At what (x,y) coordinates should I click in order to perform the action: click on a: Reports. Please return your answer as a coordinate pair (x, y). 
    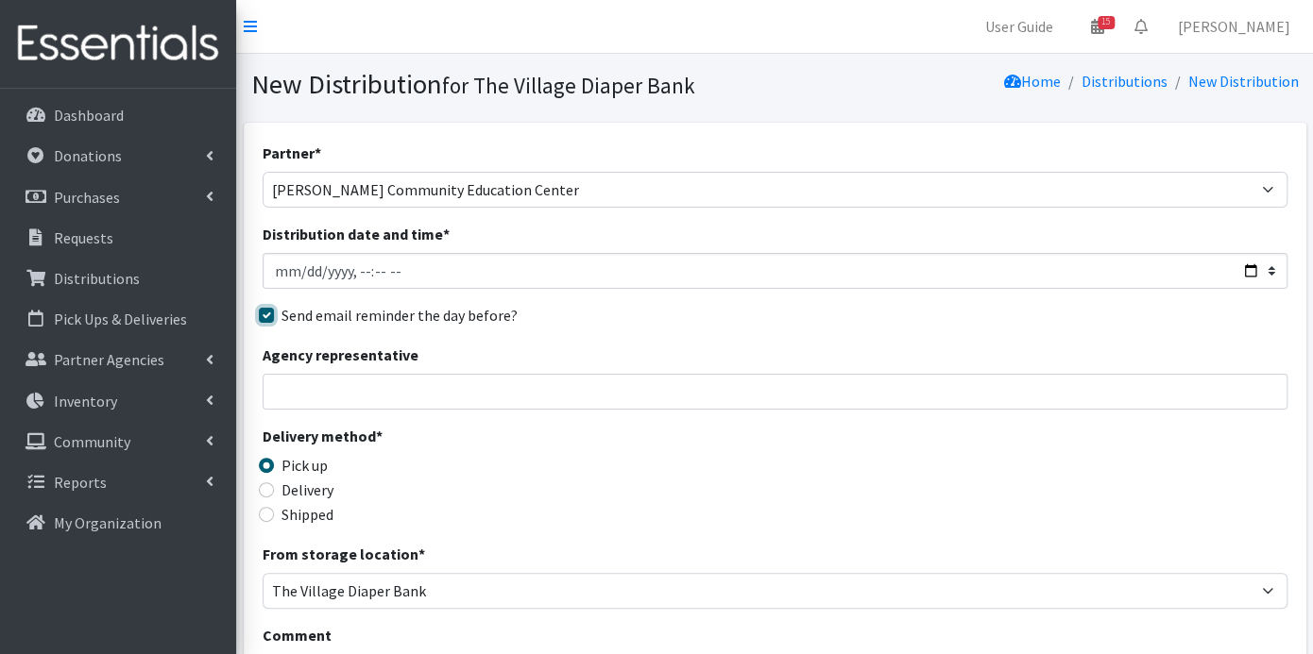
    Looking at the image, I should click on (118, 483).